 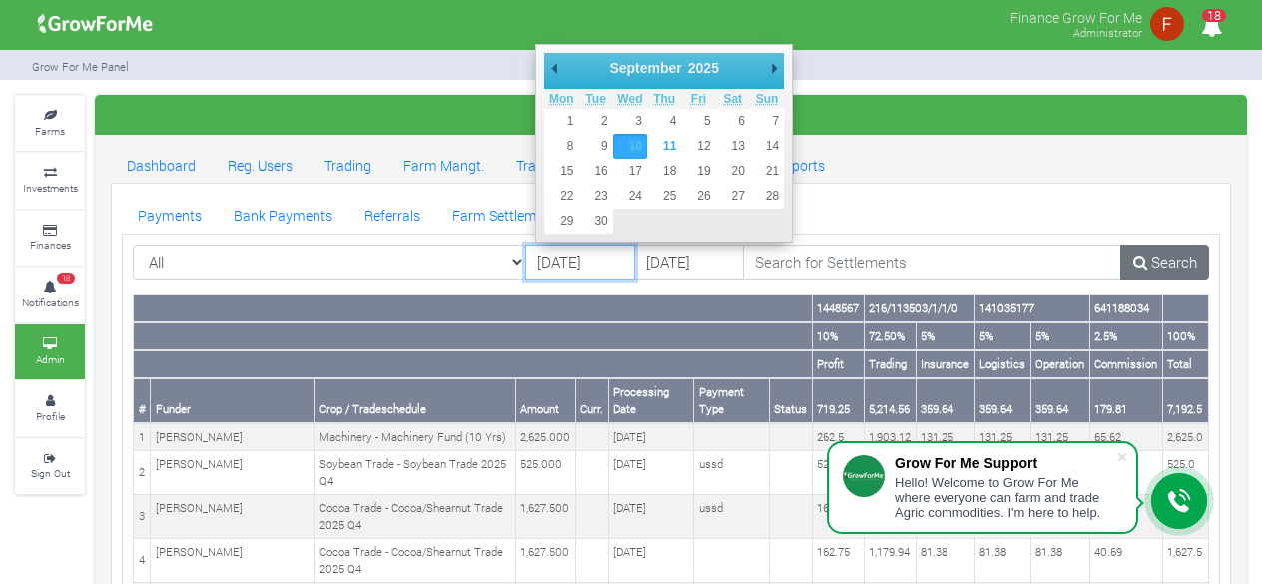 What do you see at coordinates (95, 24) in the screenshot?
I see `img: growforme image` at bounding box center [95, 24].